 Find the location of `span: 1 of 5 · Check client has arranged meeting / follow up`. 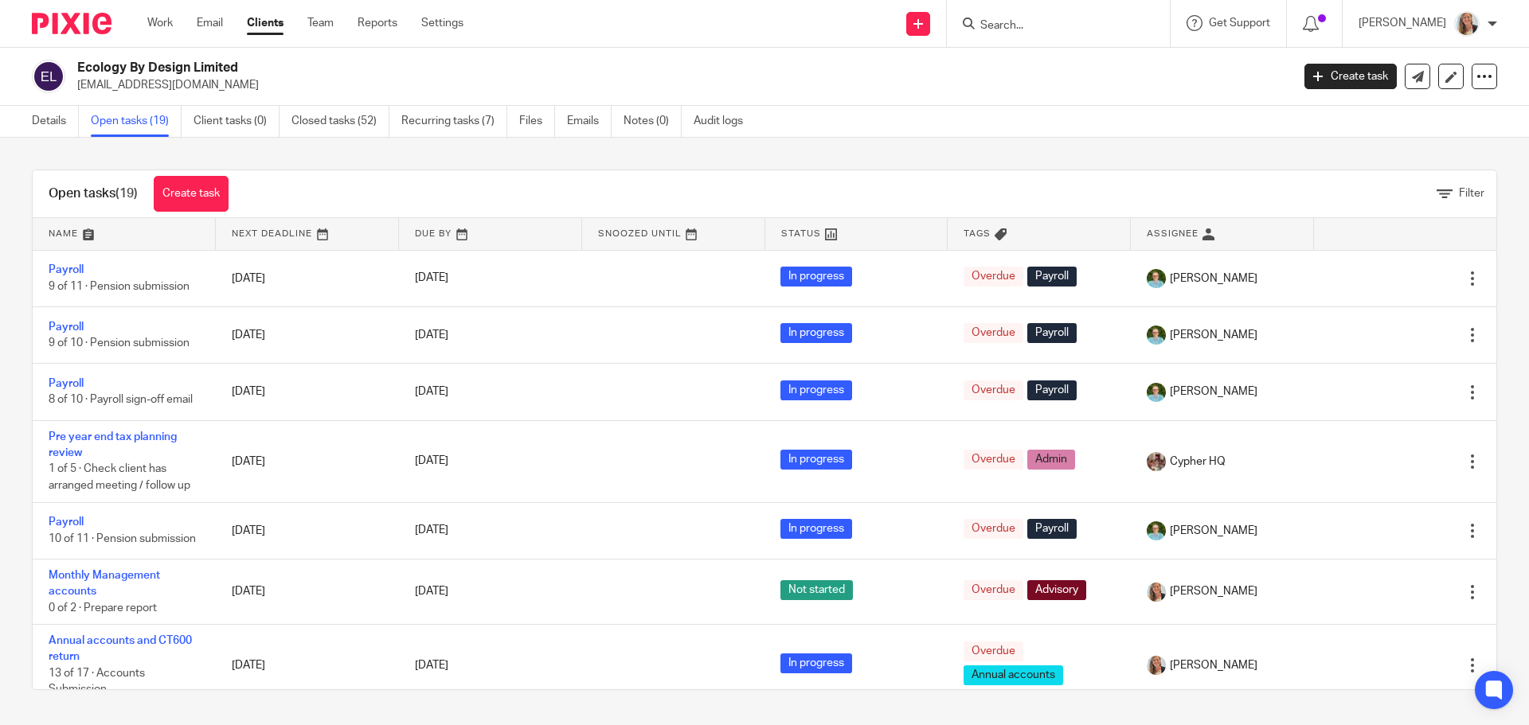

span: 1 of 5 · Check client has arranged meeting / follow up is located at coordinates (119, 478).